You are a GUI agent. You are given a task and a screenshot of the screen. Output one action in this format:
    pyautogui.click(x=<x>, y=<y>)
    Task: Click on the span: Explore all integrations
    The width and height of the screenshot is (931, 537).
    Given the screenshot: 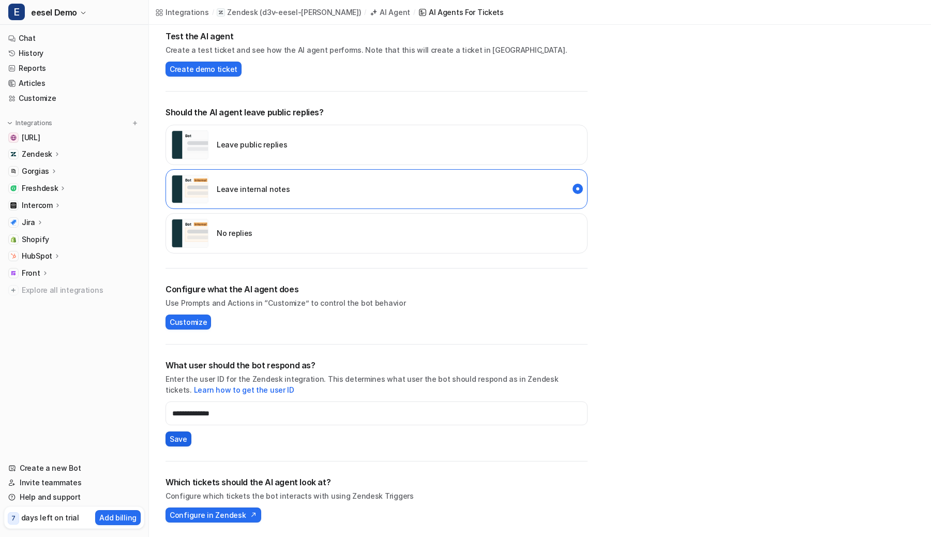 What is the action you would take?
    pyautogui.click(x=81, y=290)
    